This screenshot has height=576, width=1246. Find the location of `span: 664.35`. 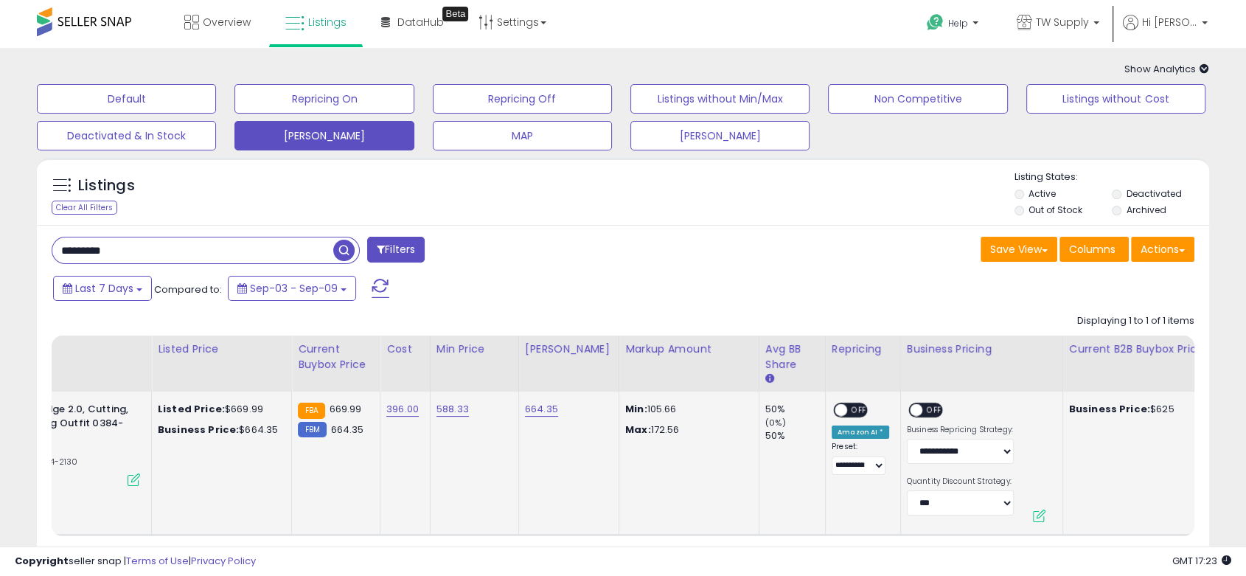

span: 664.35 is located at coordinates (347, 429).